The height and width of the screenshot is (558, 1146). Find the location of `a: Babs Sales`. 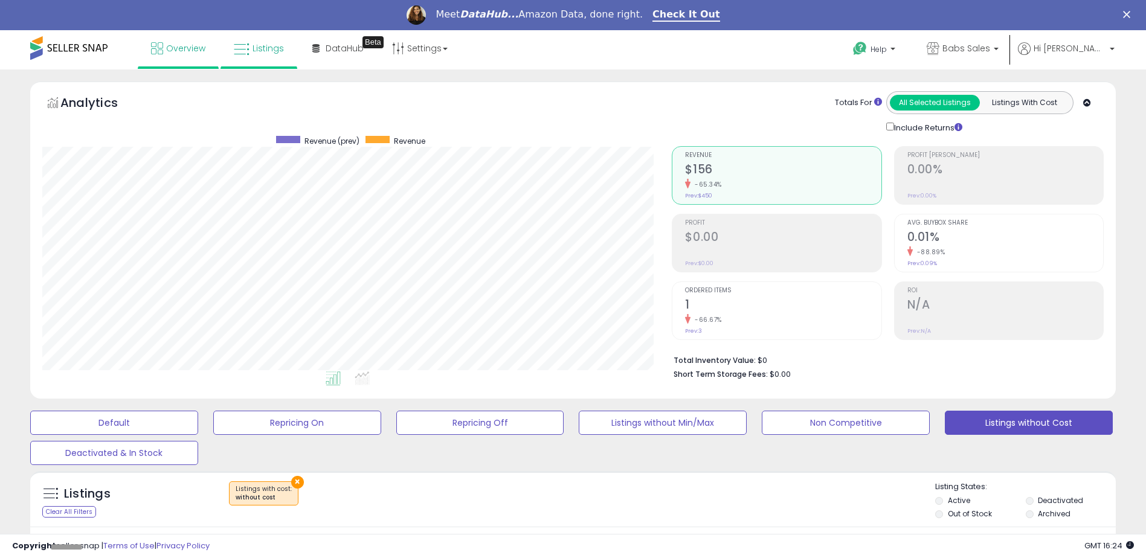

a: Babs Sales is located at coordinates (962, 50).